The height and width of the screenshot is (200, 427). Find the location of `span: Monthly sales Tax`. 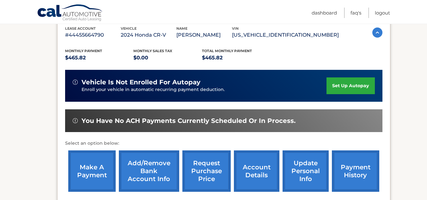

span: Monthly sales Tax is located at coordinates (153, 51).